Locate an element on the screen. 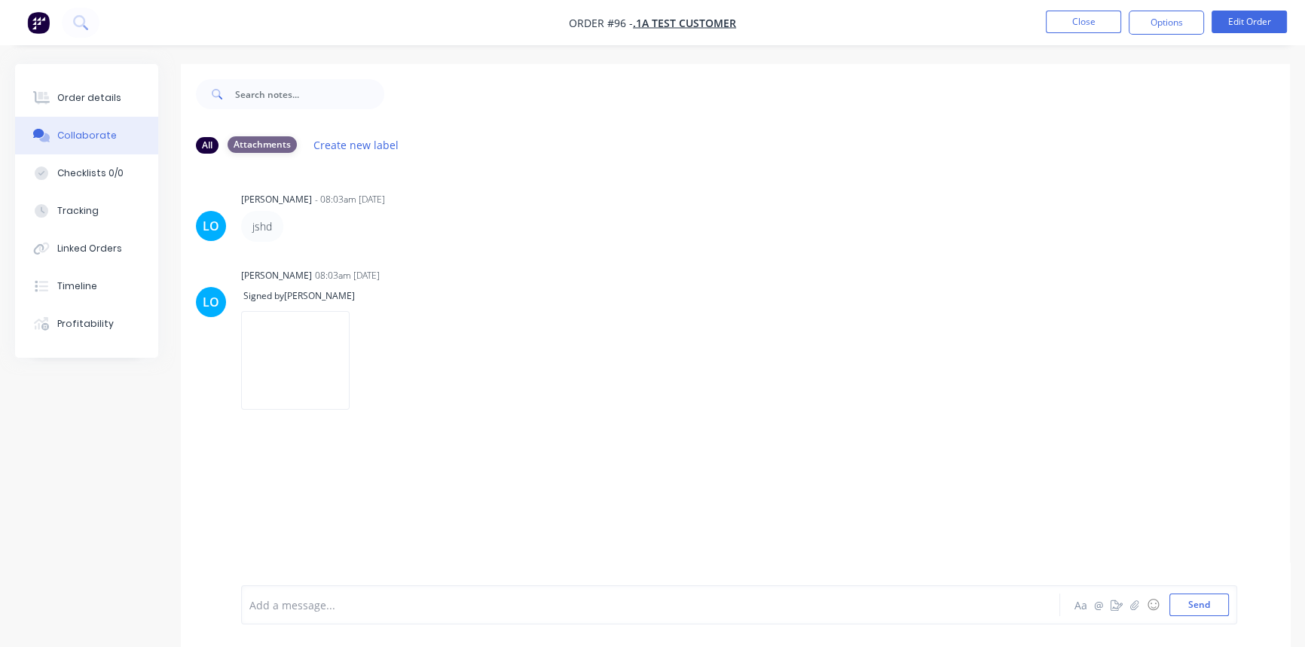 The height and width of the screenshot is (647, 1305). div: Linked Orders is located at coordinates (90, 249).